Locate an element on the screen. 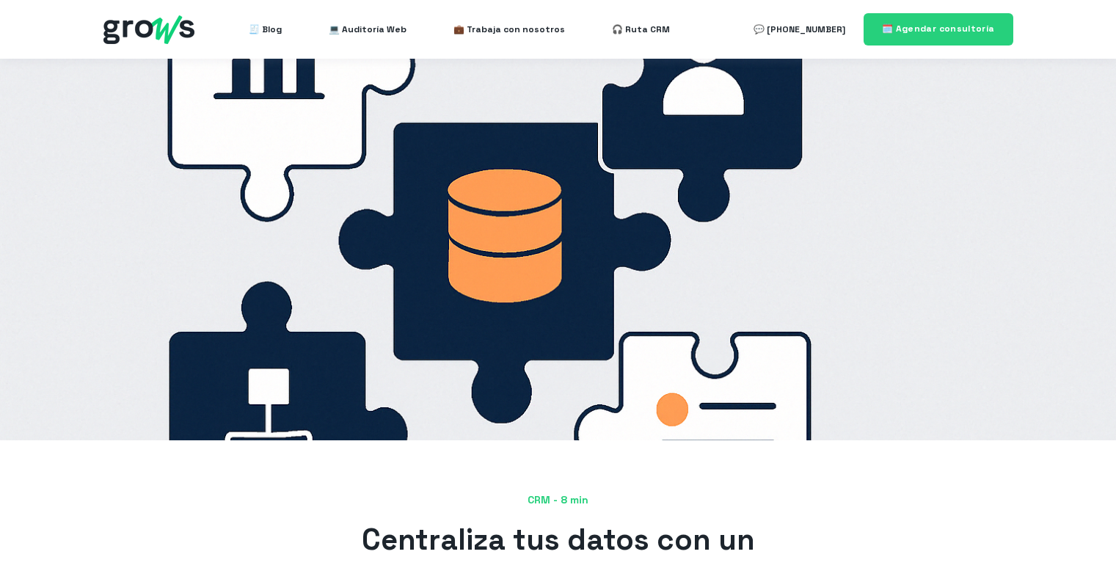 The image size is (1116, 568). span: 💻 Auditoría Web is located at coordinates (367, 29).